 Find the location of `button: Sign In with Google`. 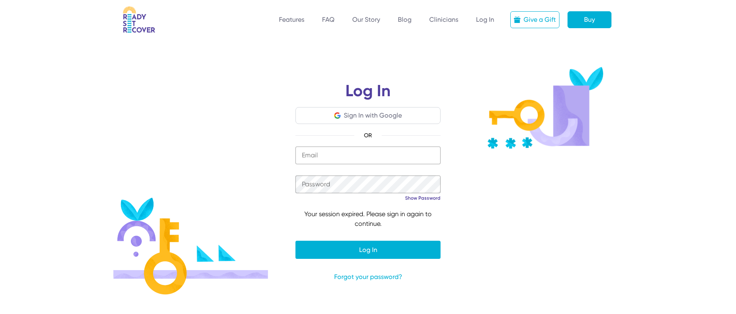

button: Sign In with Google is located at coordinates (368, 116).